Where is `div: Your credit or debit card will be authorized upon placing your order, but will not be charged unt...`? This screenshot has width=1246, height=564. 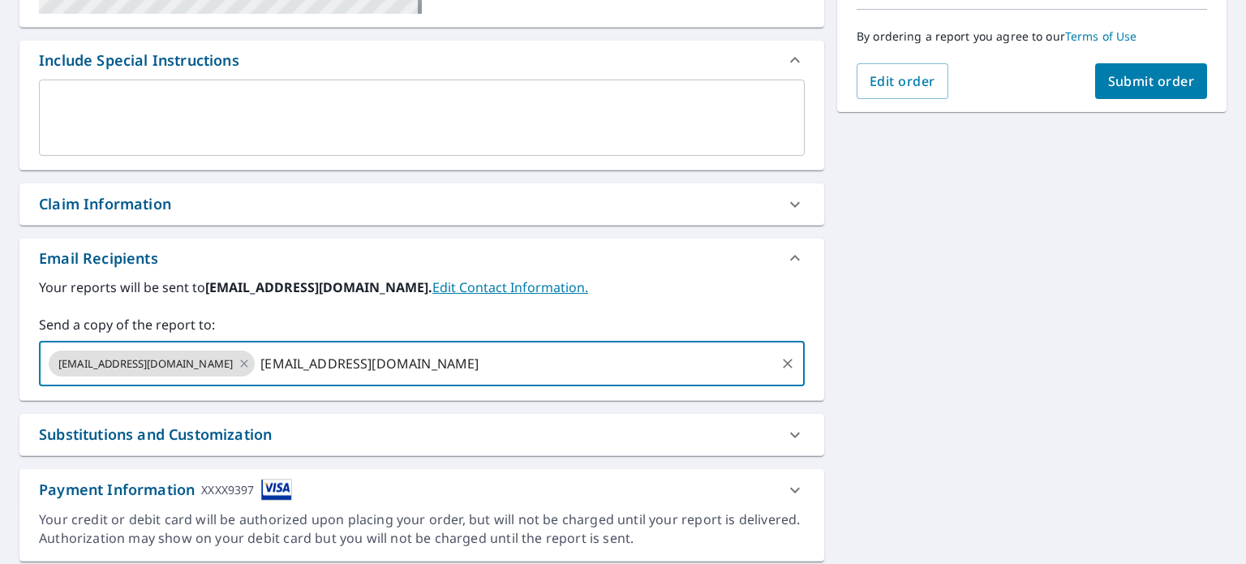 div: Your credit or debit card will be authorized upon placing your order, but will not be charged unt... is located at coordinates (422, 529).